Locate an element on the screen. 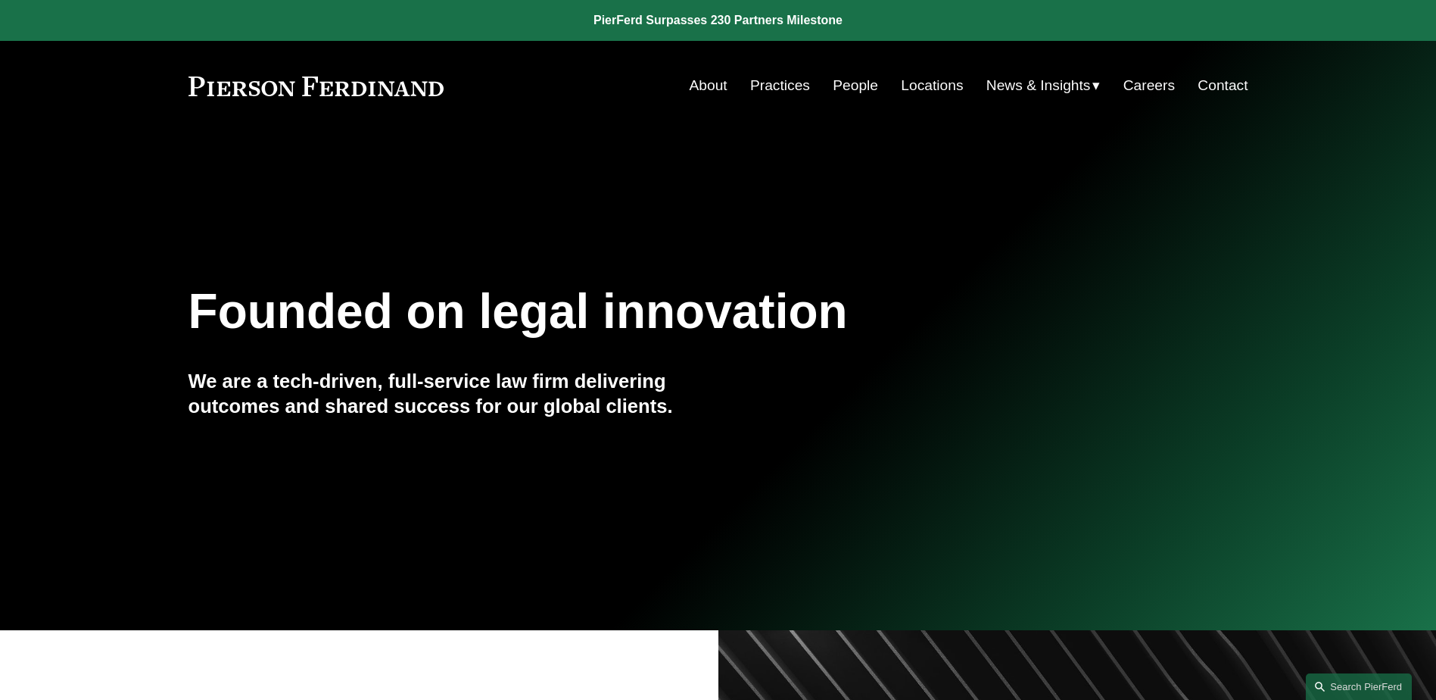  a: Search this site is located at coordinates (1359, 686).